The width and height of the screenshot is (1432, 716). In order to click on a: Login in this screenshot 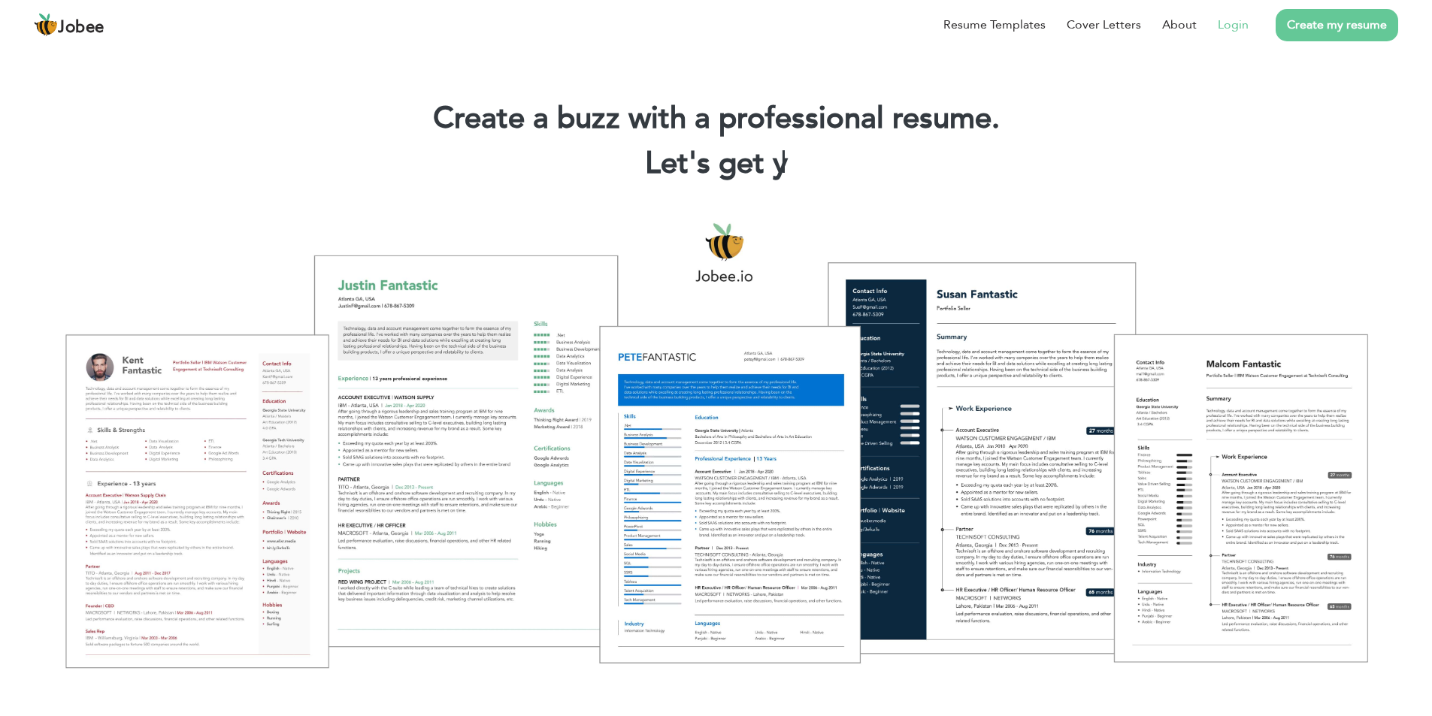, I will do `click(1232, 25)`.